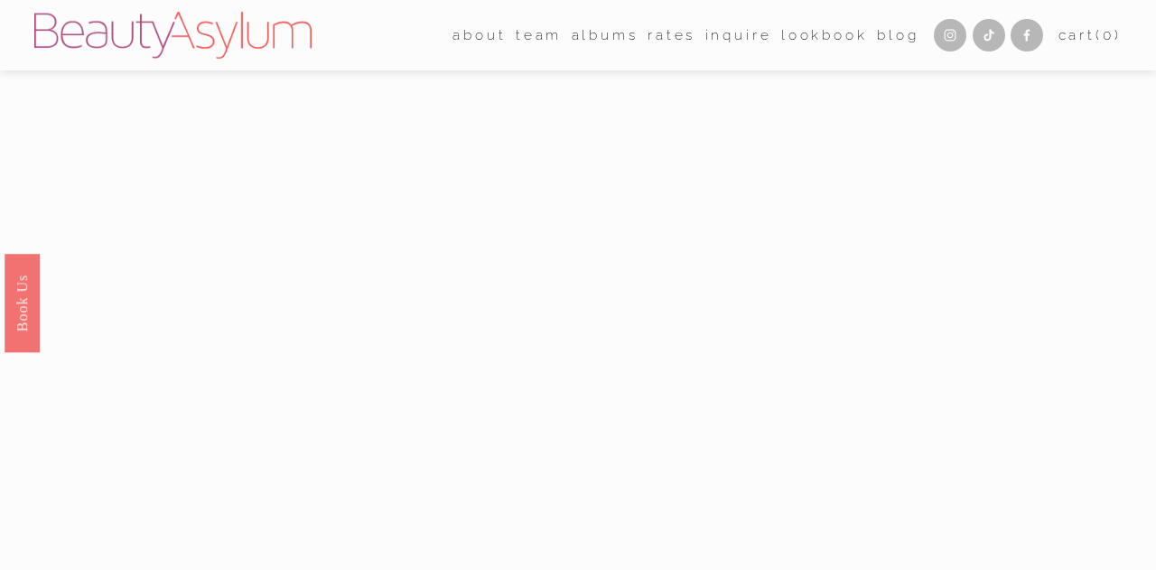 The image size is (1156, 570). I want to click on a: Facebook, so click(1027, 35).